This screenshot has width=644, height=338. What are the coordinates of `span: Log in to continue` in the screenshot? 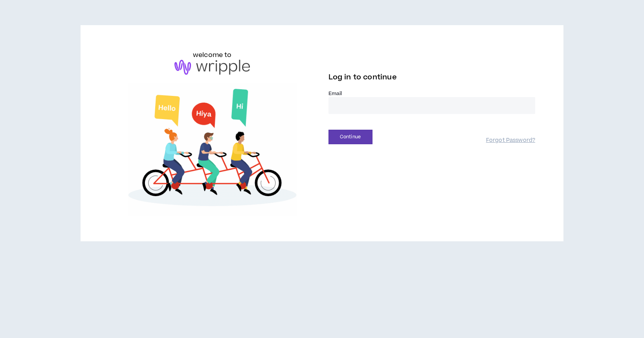 It's located at (363, 77).